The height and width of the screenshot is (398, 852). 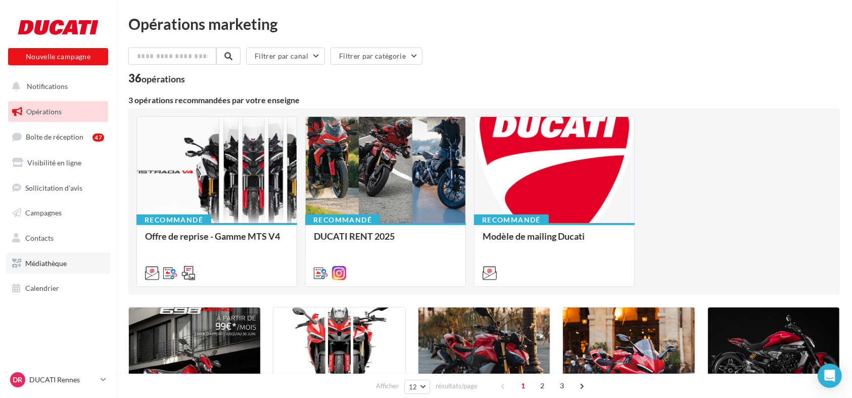 I want to click on div: opérations, so click(x=163, y=79).